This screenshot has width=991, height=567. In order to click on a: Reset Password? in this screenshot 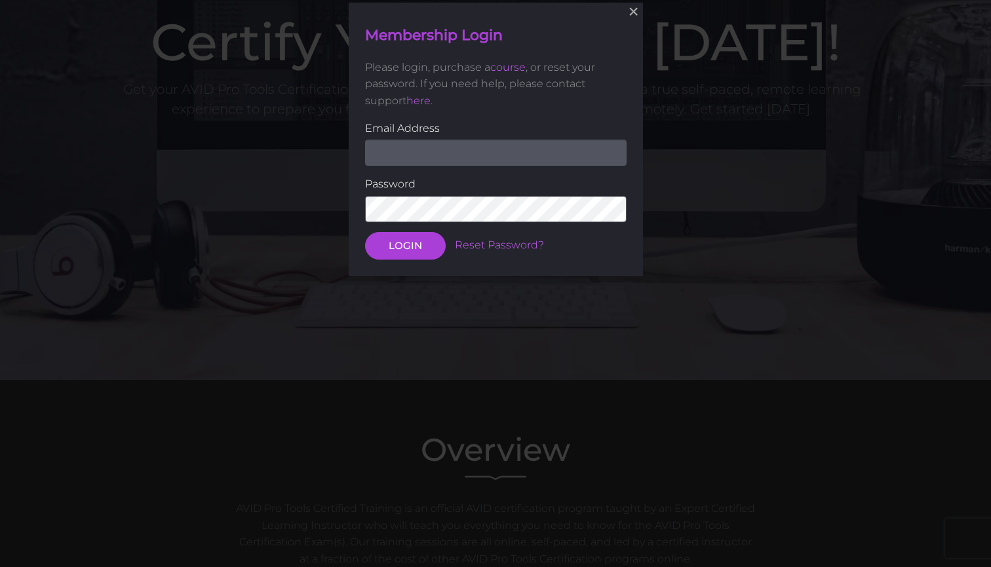, I will do `click(499, 244)`.